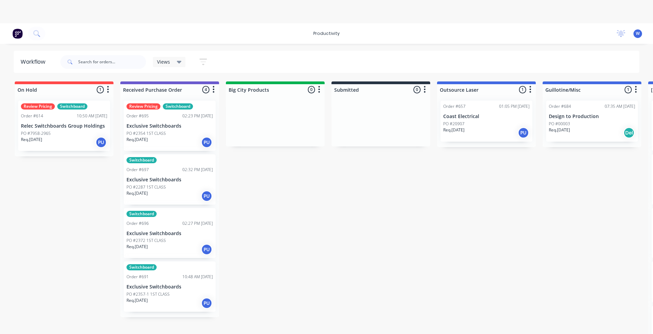 This screenshot has height=334, width=653. I want to click on input: Search for orders..., so click(112, 62).